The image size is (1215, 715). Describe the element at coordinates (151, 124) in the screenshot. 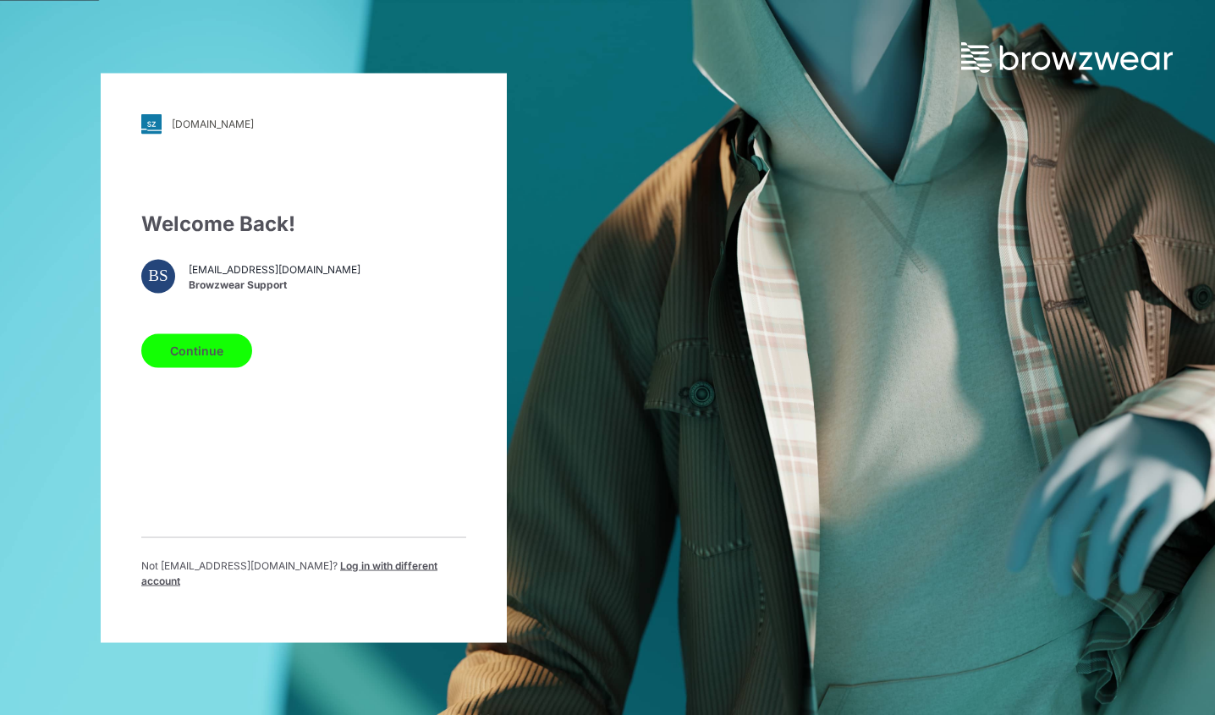

I see `img: svg+xml;base64,PHN2ZyB3aWR0aD0iMjgiIGhlaWdodD0iMjgiIHZpZXdCb3g9IjAgMCAyOCAyOCIgZmlsbD0ibm9uZSIgeG...` at that location.